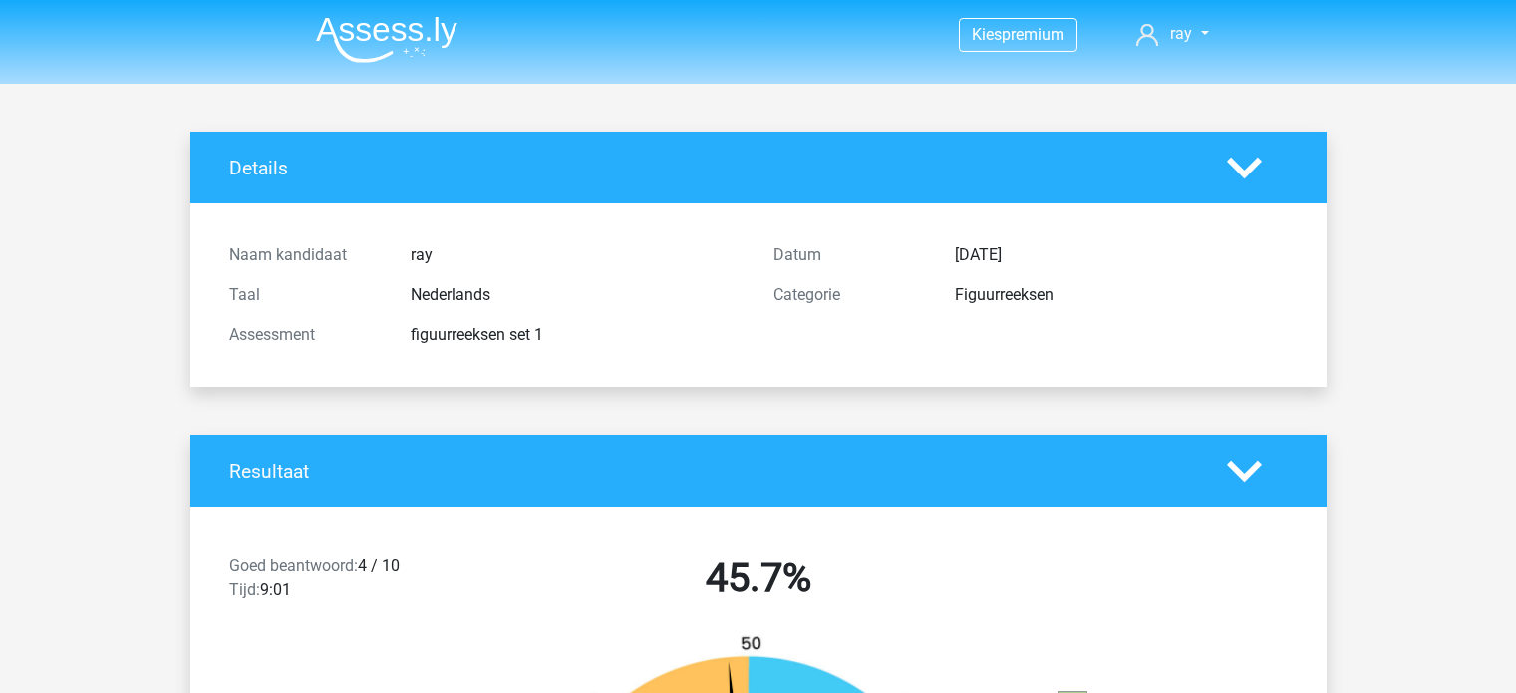  I want to click on div: Naam kandidaat, so click(305, 255).